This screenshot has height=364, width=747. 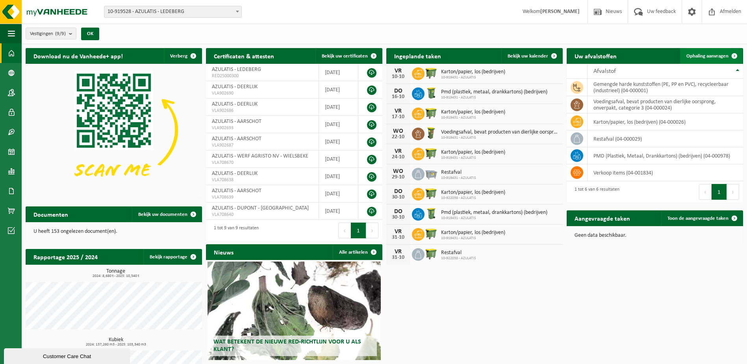 What do you see at coordinates (707, 56) in the screenshot?
I see `span: Ophaling aanvragen` at bounding box center [707, 56].